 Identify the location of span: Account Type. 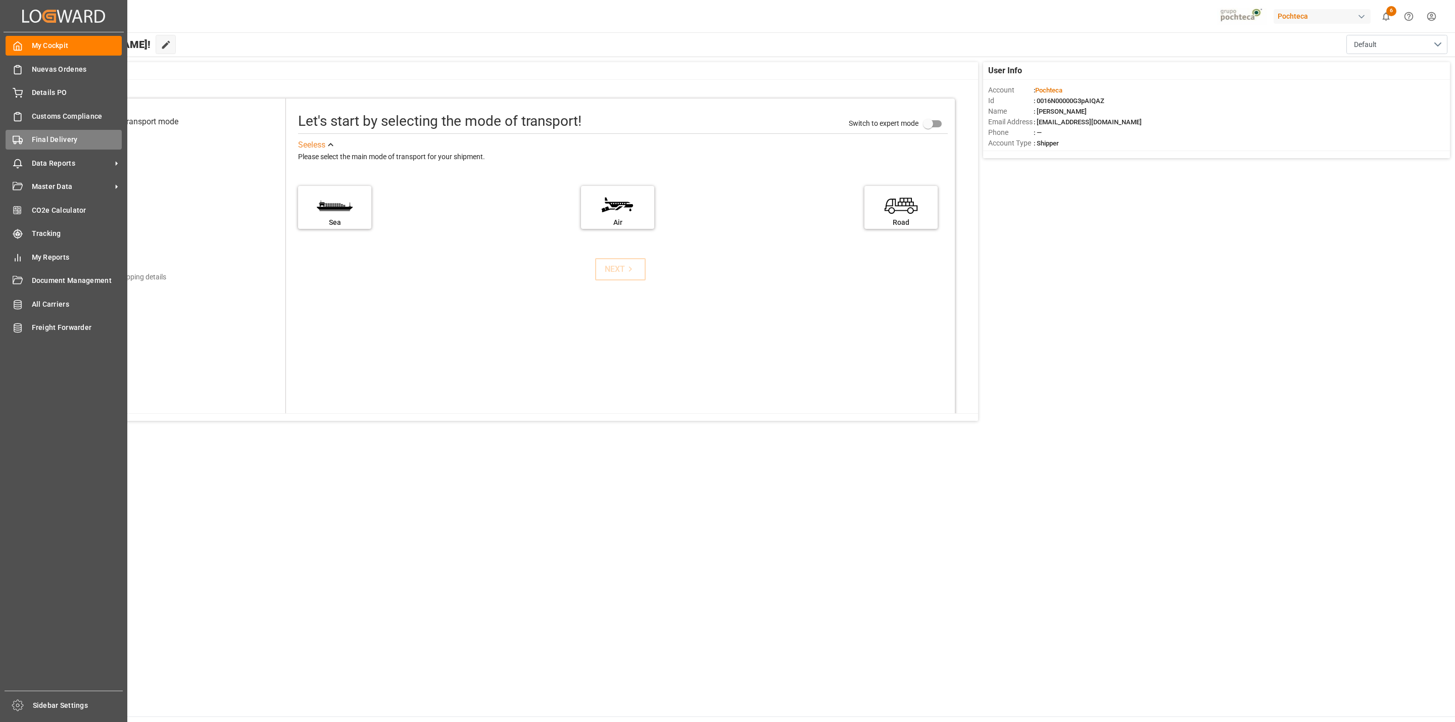
(1011, 143).